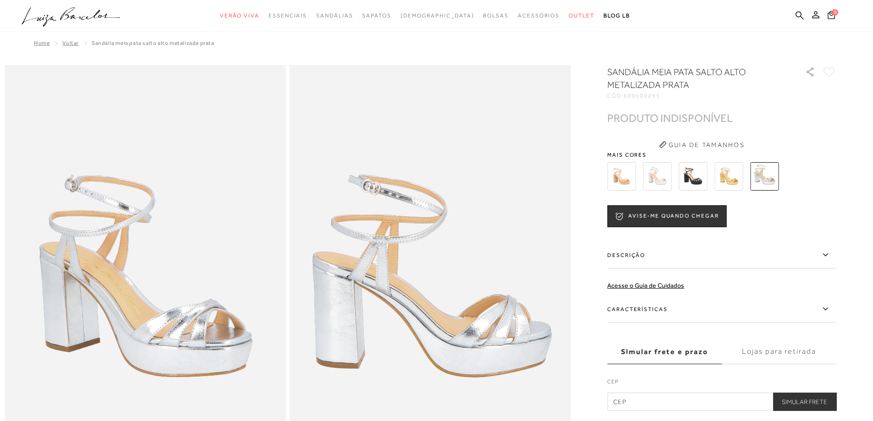 This screenshot has width=873, height=421. Describe the element at coordinates (835, 12) in the screenshot. I see `span: 0` at that location.